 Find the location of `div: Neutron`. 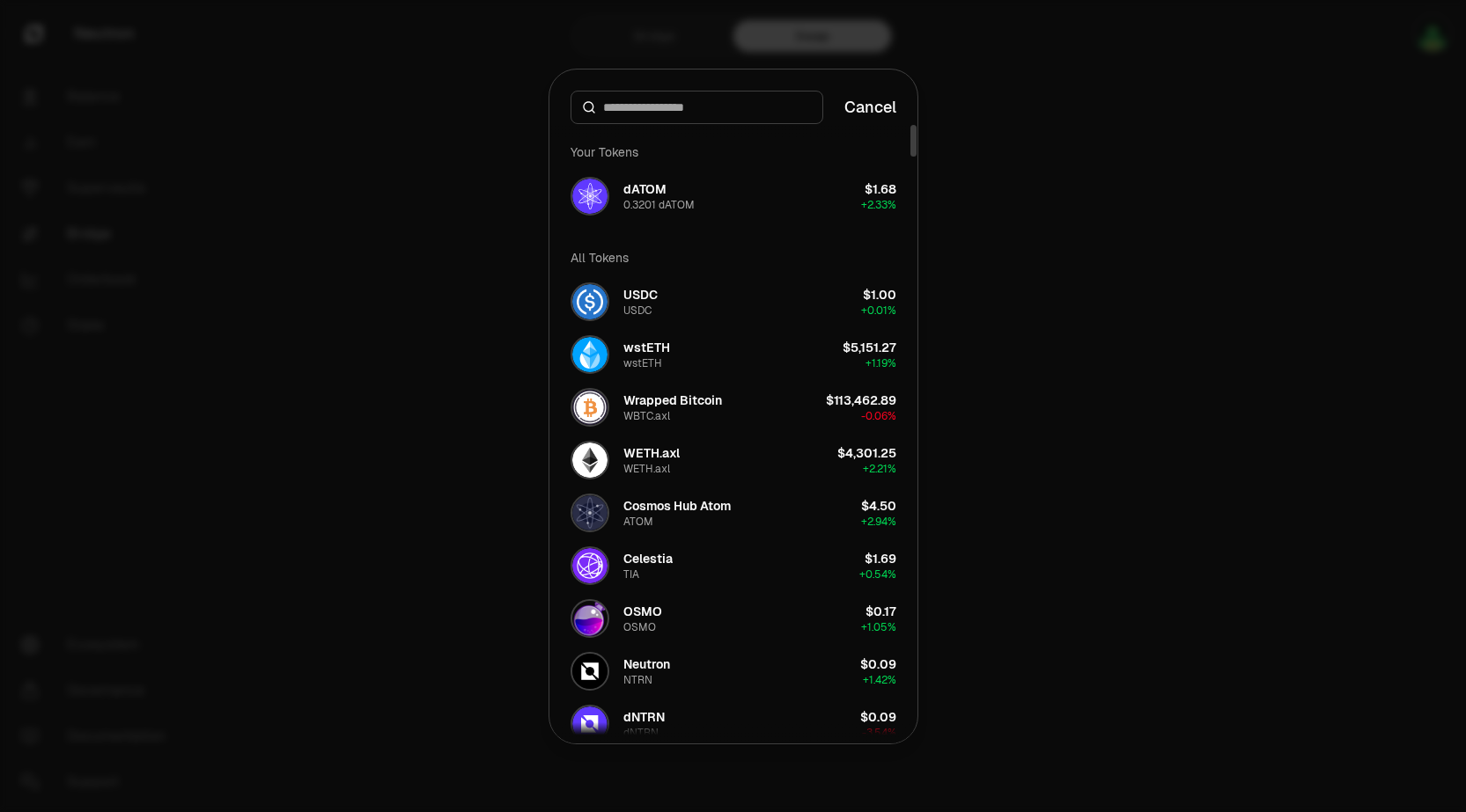

div: Neutron is located at coordinates (646, 664).